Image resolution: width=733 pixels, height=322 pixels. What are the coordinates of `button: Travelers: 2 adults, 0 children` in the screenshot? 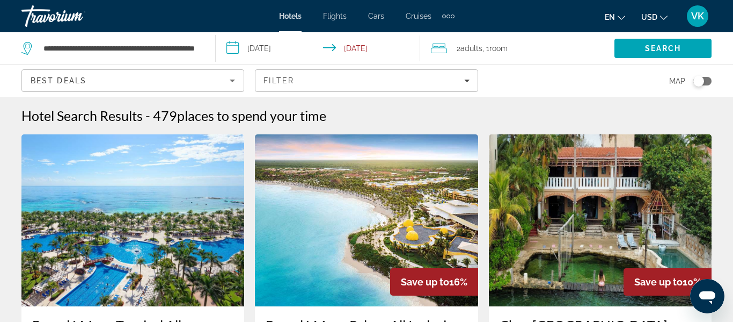 It's located at (517, 48).